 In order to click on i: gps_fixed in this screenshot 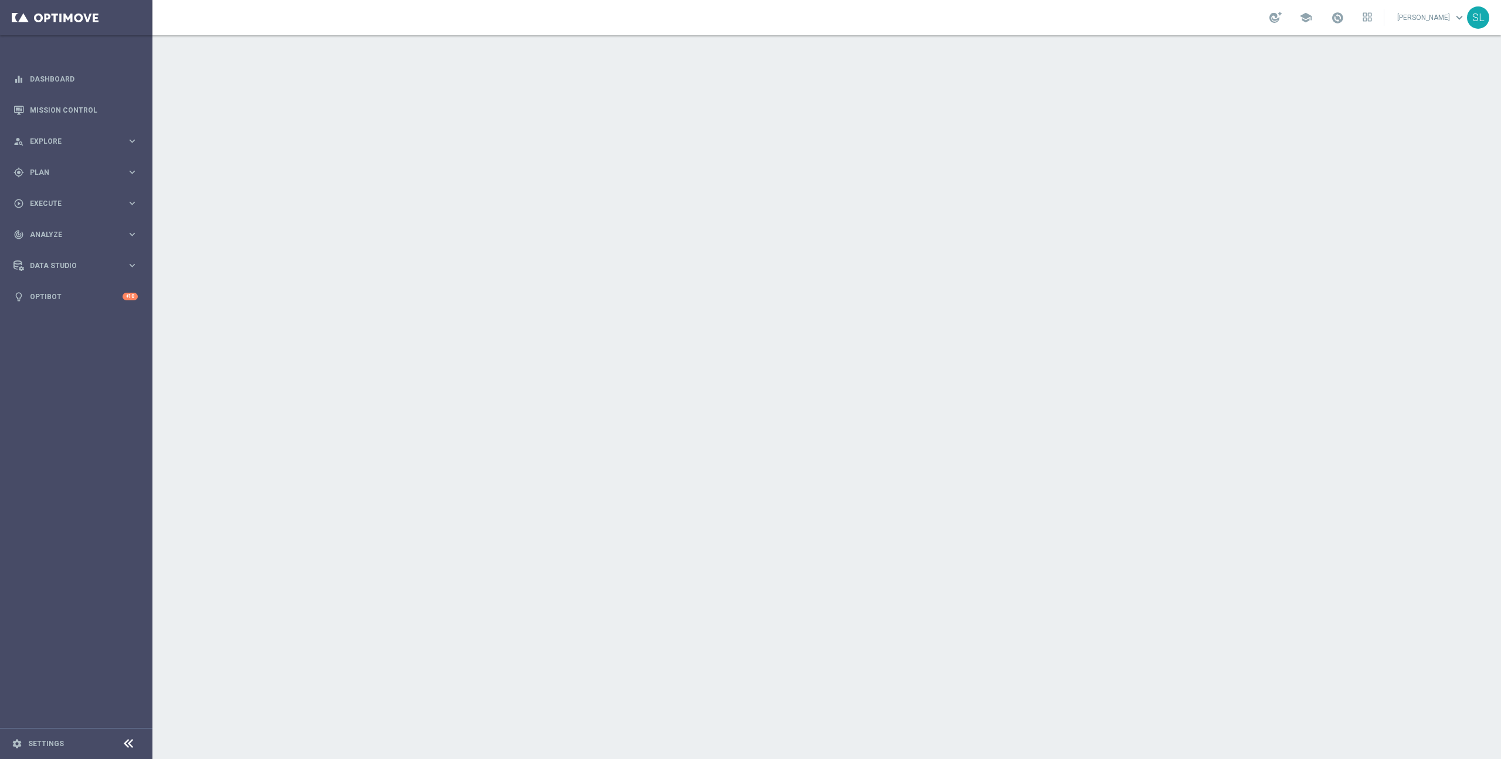, I will do `click(19, 172)`.